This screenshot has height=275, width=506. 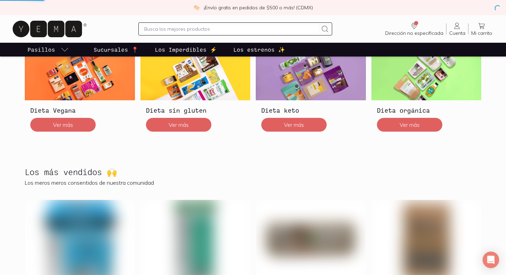 What do you see at coordinates (491, 260) in the screenshot?
I see `div: Open Intercom Messenger` at bounding box center [491, 260].